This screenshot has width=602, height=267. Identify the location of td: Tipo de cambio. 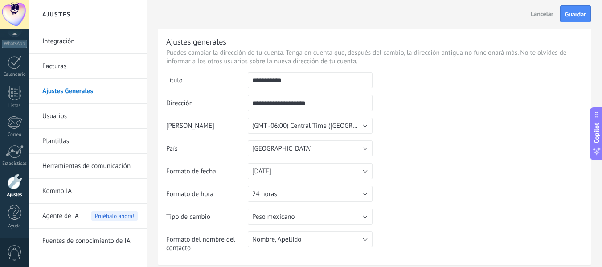
(207, 220).